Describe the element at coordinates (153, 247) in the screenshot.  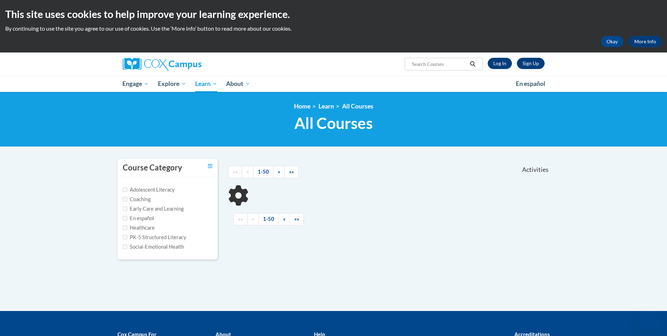
I see `label: Social-Emotional Health` at that location.